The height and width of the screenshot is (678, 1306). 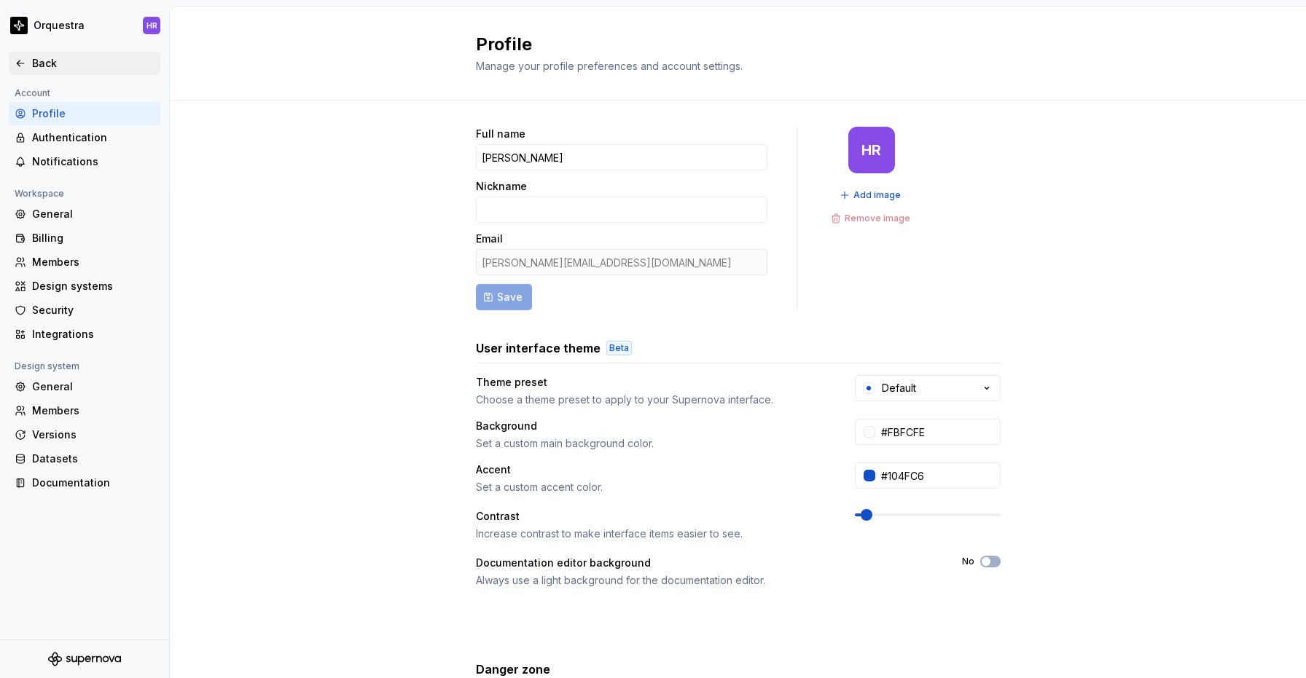 I want to click on a: Security, so click(x=85, y=310).